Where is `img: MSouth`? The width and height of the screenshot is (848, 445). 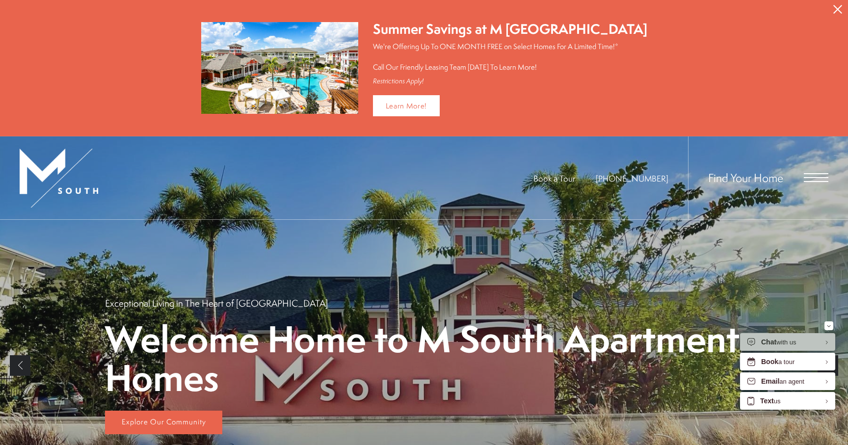 img: MSouth is located at coordinates (59, 178).